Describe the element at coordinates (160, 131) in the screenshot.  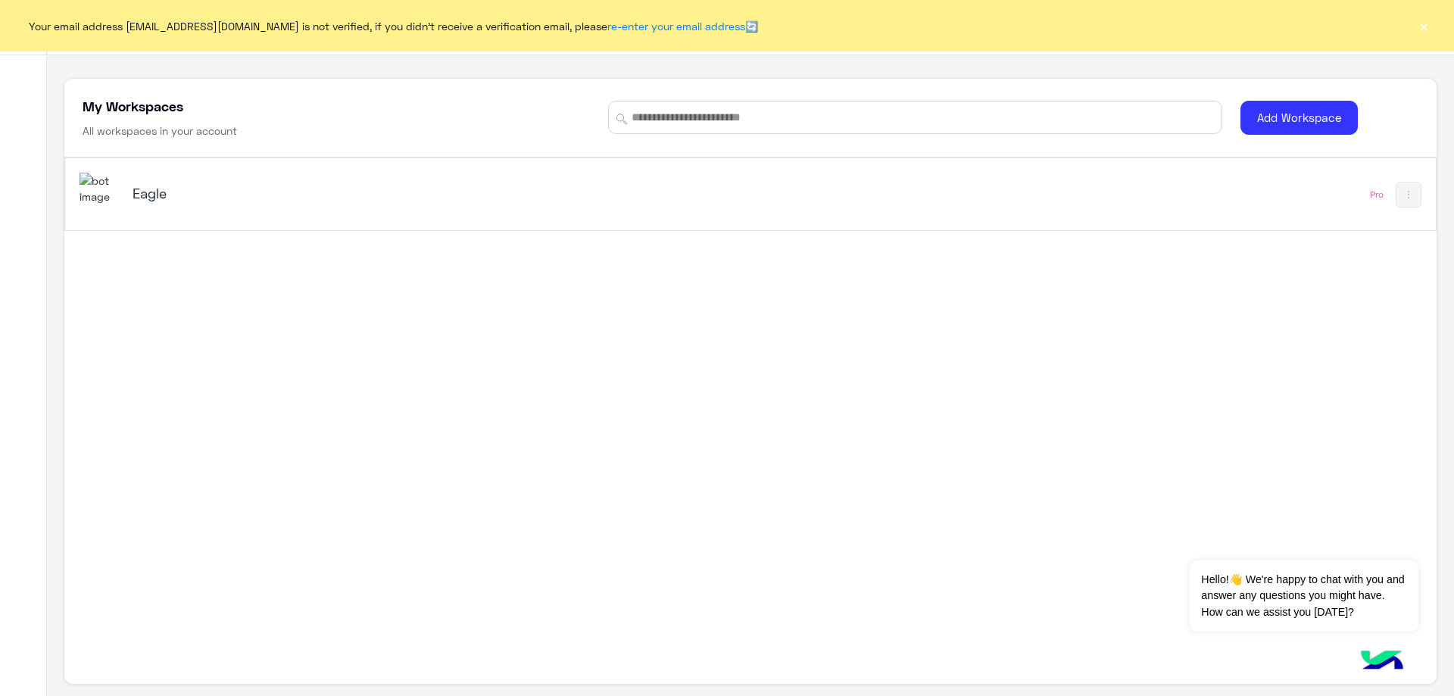
I see `h6: All workspaces in your account` at that location.